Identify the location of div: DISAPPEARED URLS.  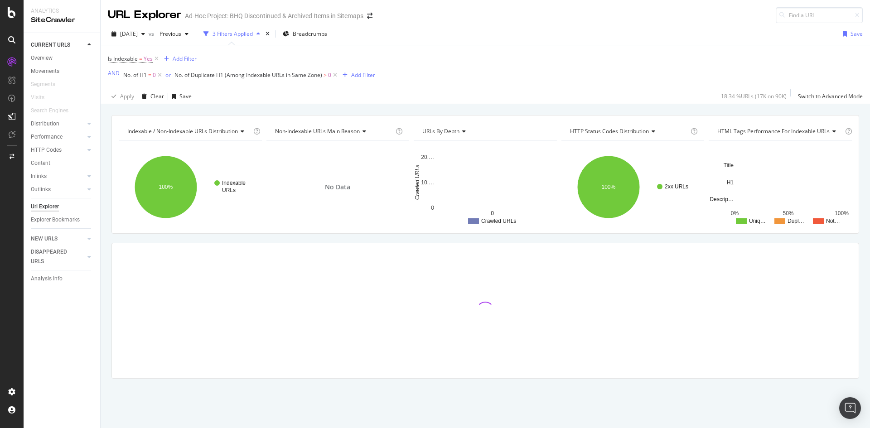
(53, 257).